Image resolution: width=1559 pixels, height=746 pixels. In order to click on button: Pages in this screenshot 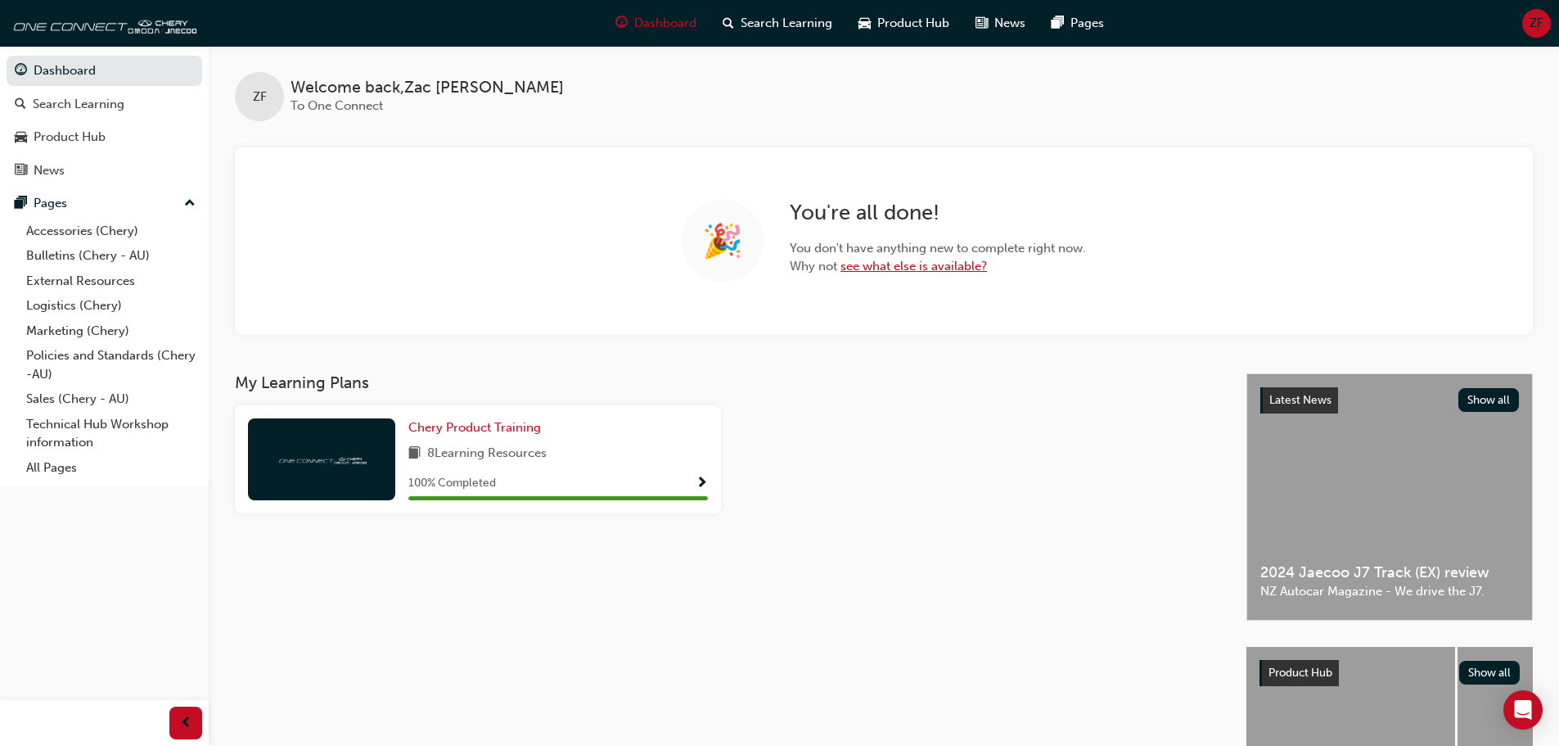, I will do `click(104, 203)`.